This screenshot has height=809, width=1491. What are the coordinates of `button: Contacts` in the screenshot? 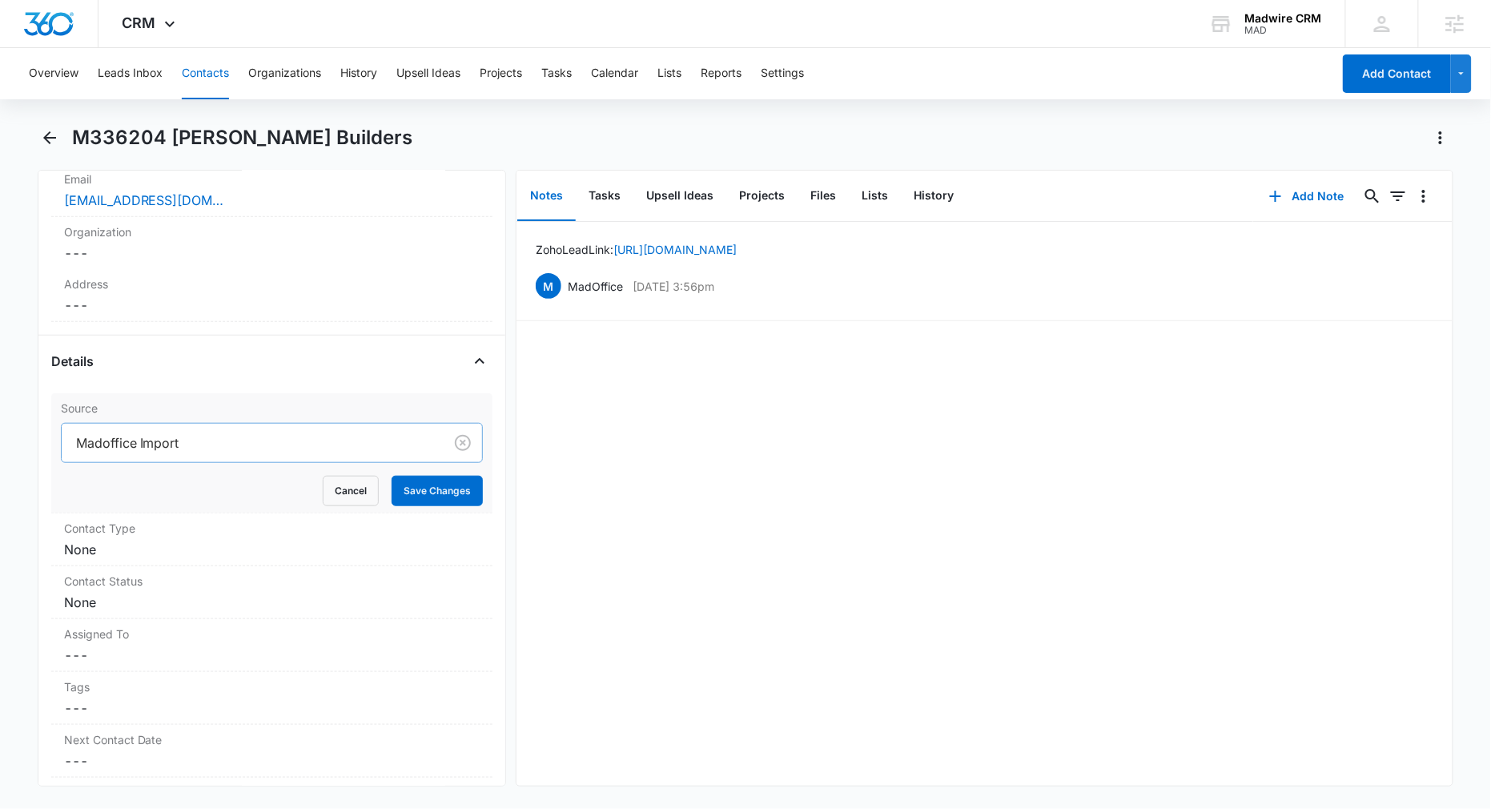 It's located at (205, 74).